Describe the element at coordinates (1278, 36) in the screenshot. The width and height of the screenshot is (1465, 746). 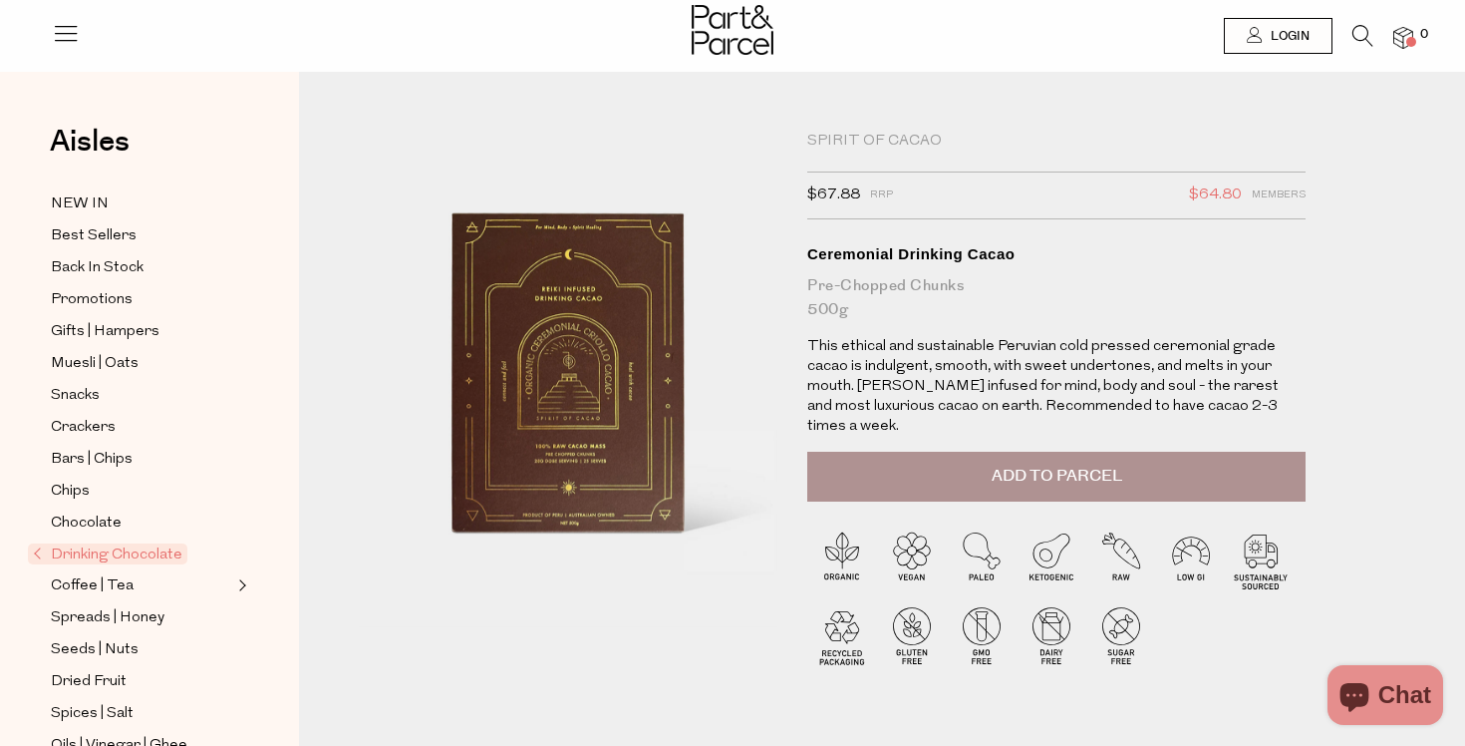
I see `a: Login` at that location.